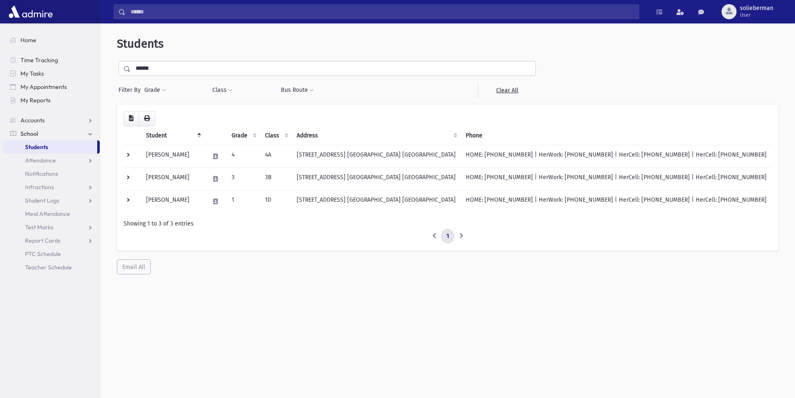 Image resolution: width=795 pixels, height=398 pixels. I want to click on span: School, so click(29, 134).